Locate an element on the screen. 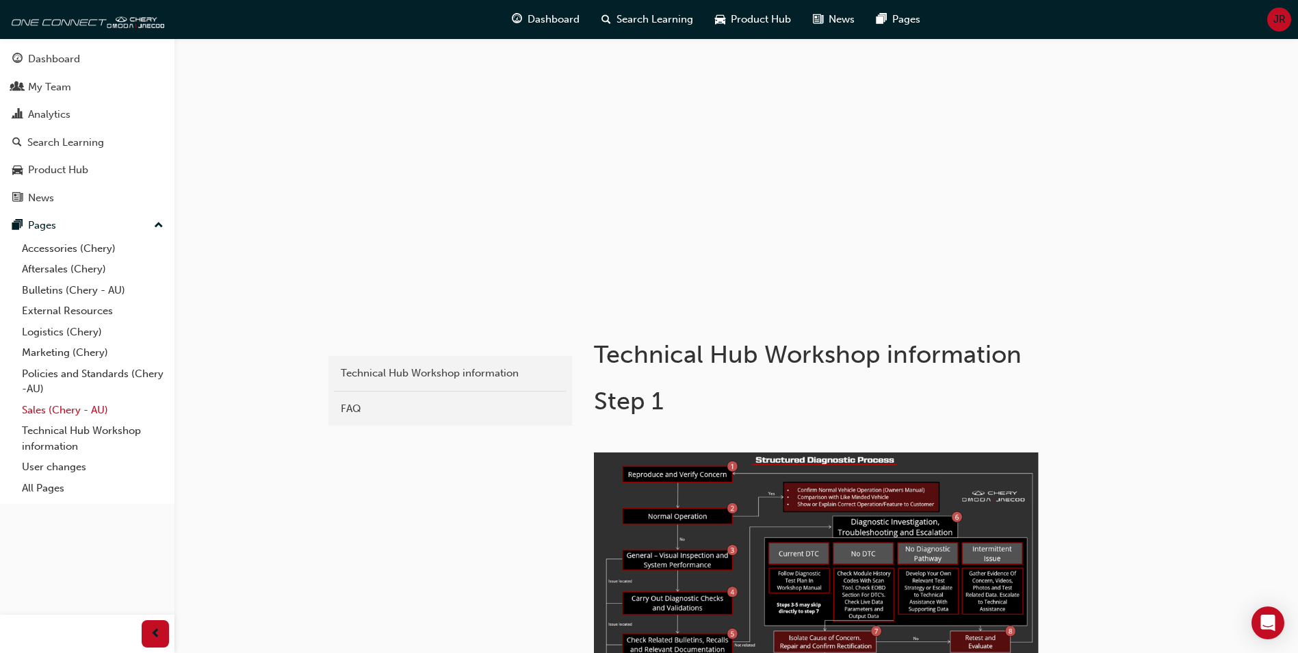  span: Search Learning is located at coordinates (655, 19).